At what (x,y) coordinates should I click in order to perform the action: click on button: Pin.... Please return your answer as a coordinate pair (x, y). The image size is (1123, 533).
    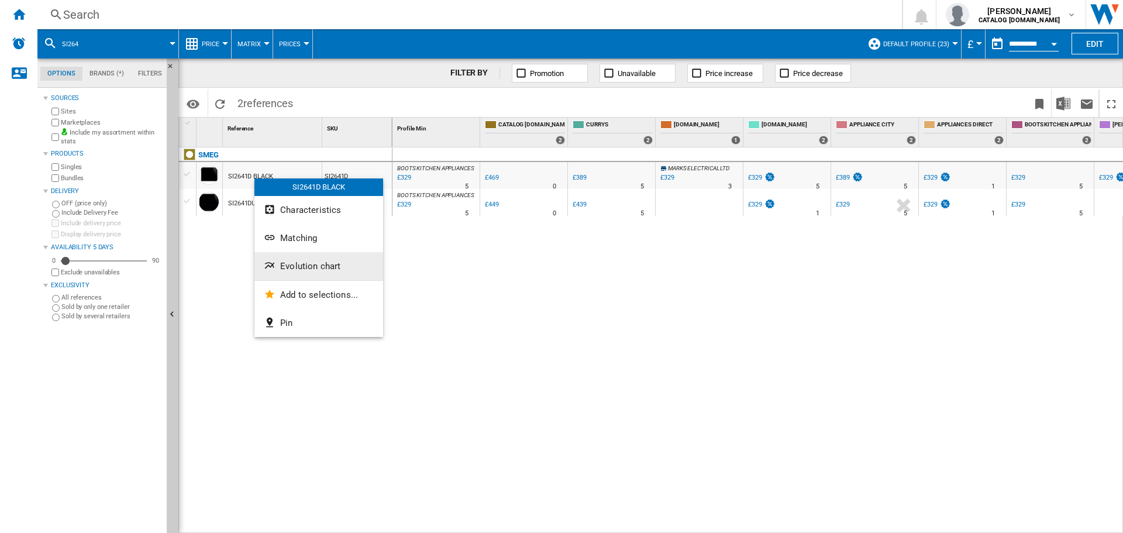
    Looking at the image, I should click on (319, 323).